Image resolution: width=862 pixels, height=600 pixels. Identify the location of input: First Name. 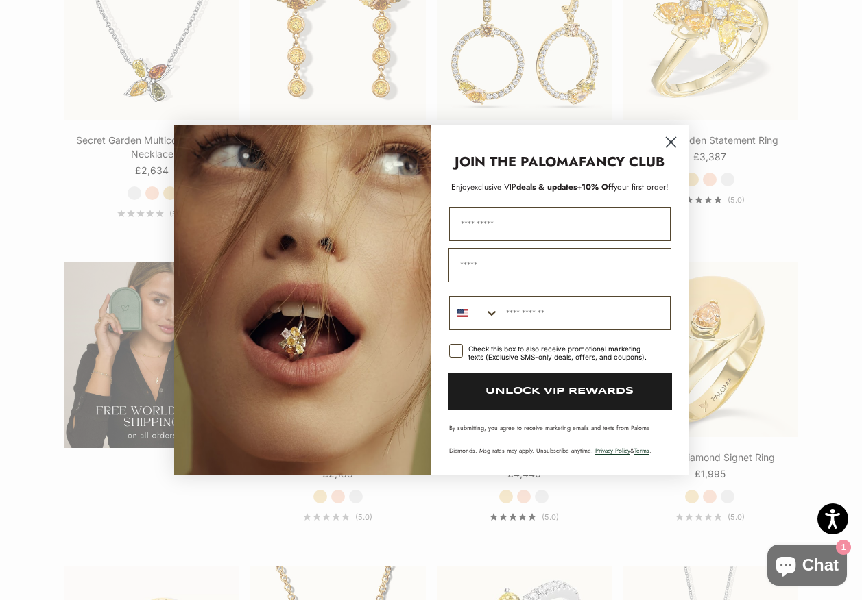
(559, 224).